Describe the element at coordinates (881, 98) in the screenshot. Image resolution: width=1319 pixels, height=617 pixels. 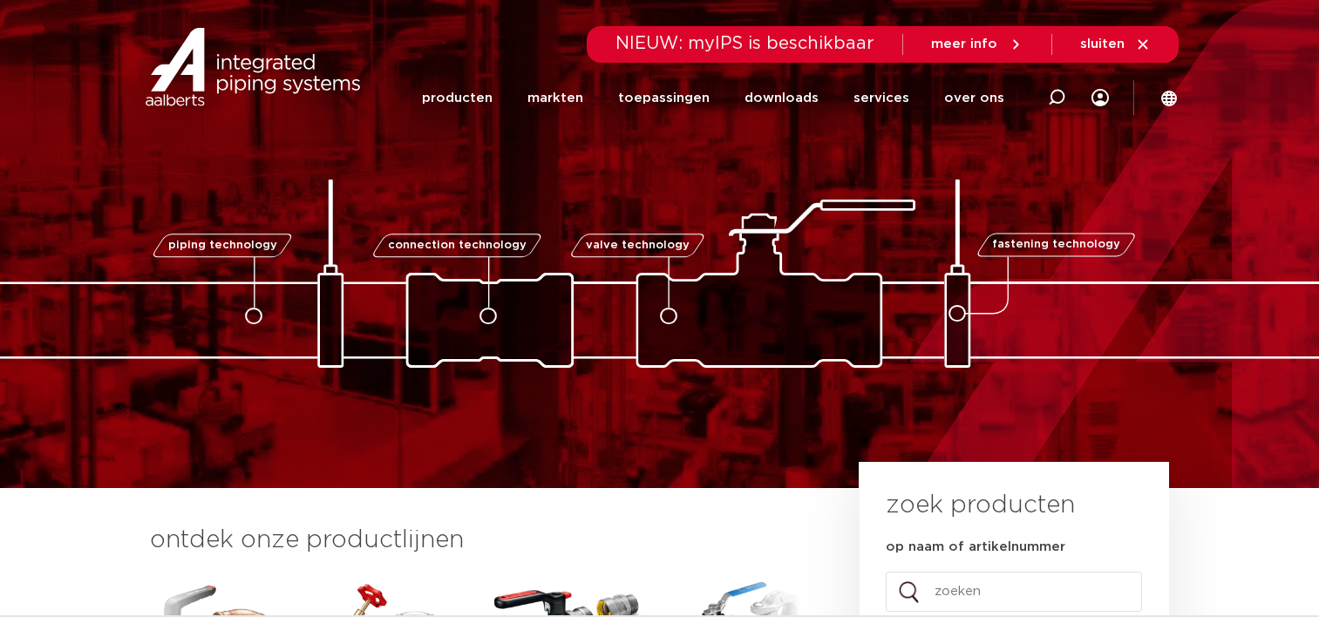
I see `a: services` at that location.